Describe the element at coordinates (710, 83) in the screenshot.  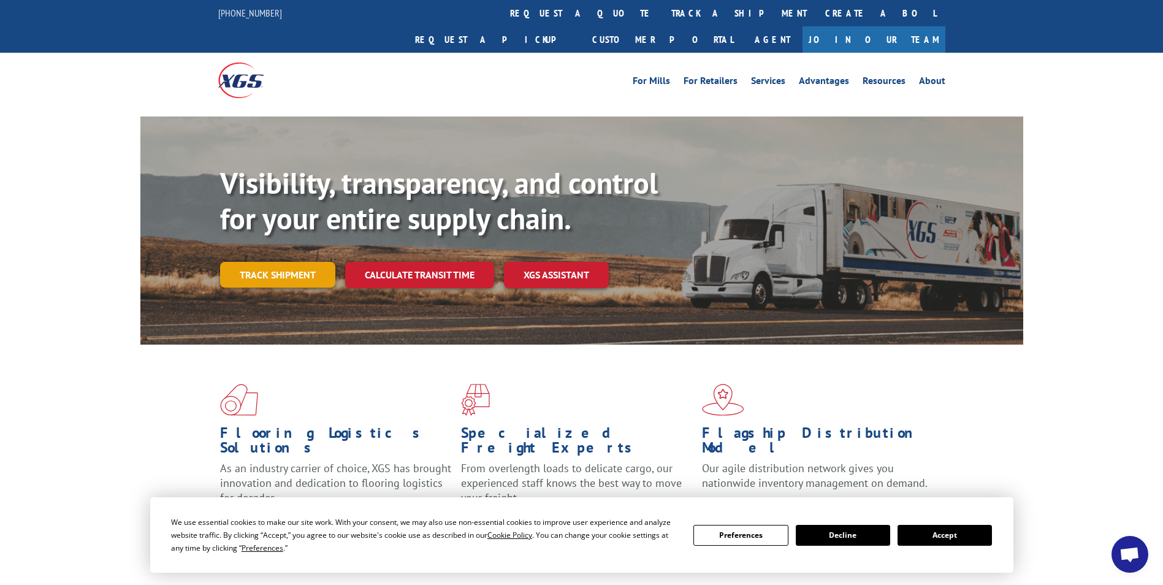
I see `a: For Retailers` at that location.